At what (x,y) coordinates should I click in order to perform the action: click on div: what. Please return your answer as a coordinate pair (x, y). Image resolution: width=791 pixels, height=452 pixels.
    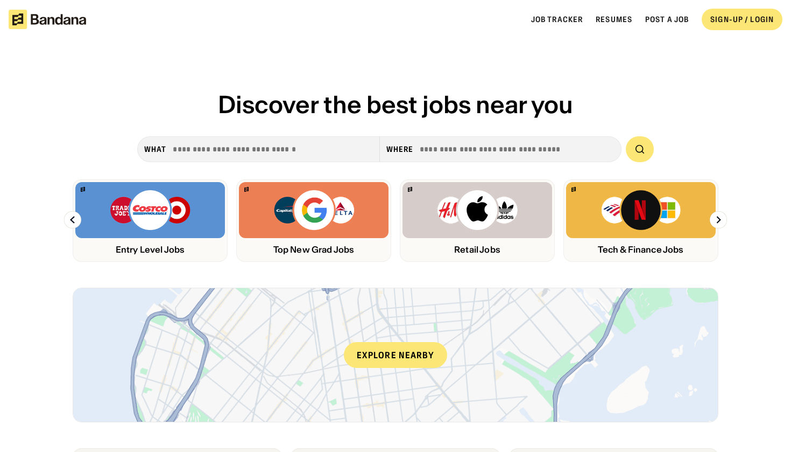
    Looking at the image, I should click on (155, 149).